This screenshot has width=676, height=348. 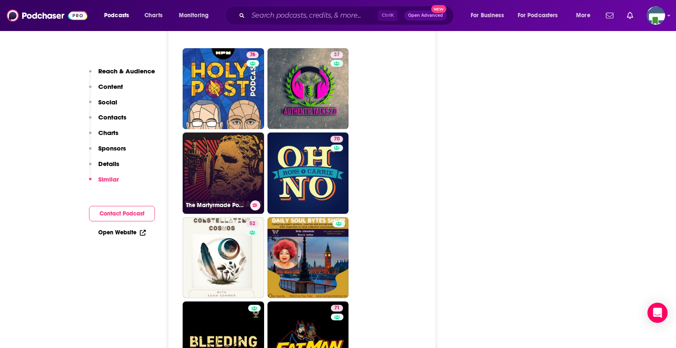 I want to click on span: Logged in as KCMedia, so click(x=655, y=16).